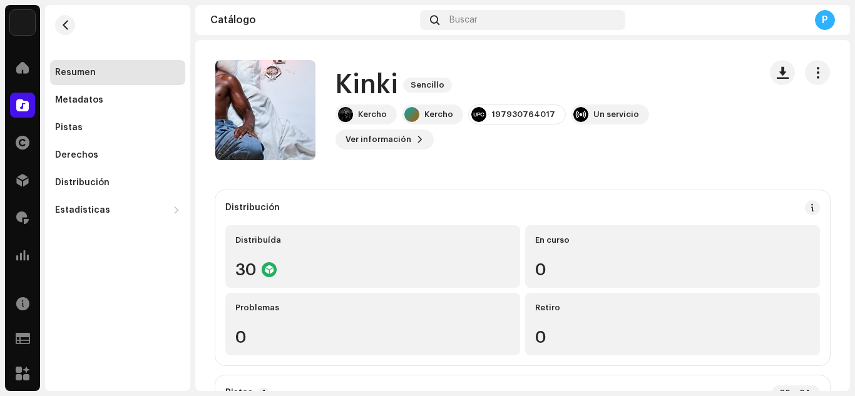 This screenshot has width=855, height=396. What do you see at coordinates (373, 240) in the screenshot?
I see `div: Distribuída` at bounding box center [373, 240].